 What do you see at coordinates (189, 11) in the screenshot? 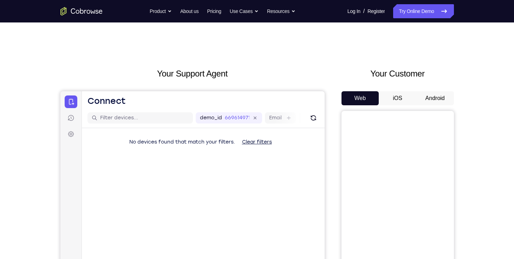
I see `a: About us` at bounding box center [189, 11].